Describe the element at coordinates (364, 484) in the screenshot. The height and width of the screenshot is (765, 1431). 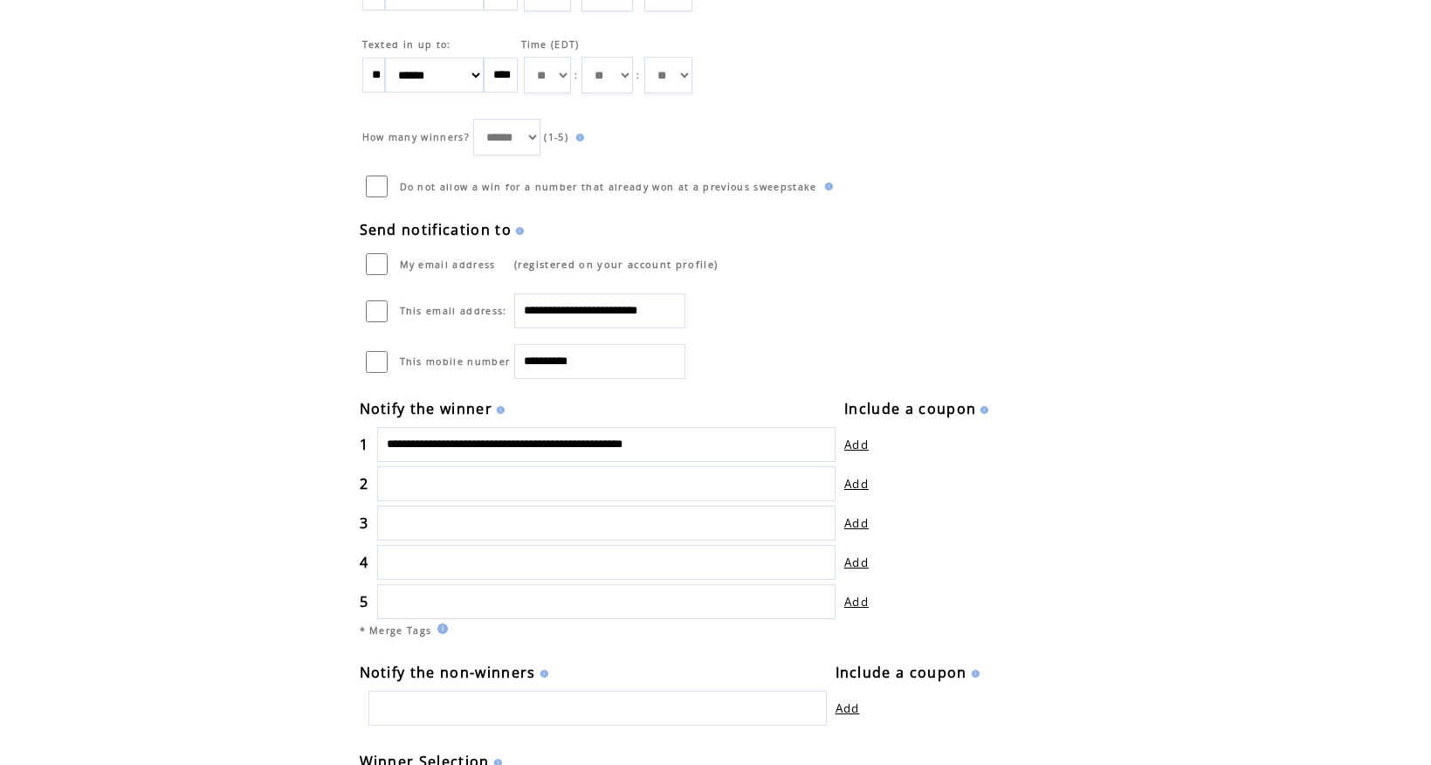
I see `span: 2` at that location.